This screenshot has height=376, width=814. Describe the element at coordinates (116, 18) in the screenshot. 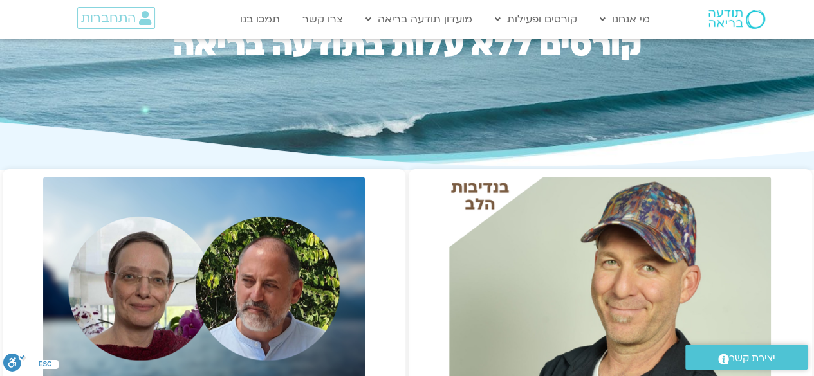

I see `a: התחברות` at that location.